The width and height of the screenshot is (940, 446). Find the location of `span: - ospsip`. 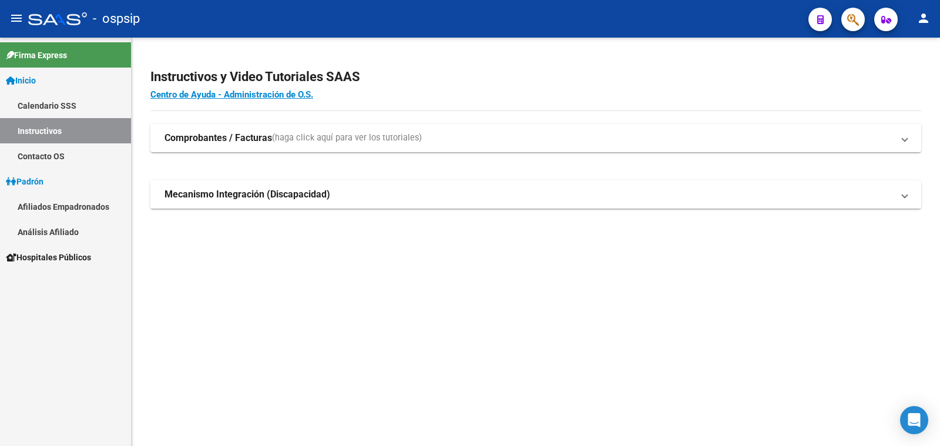

span: - ospsip is located at coordinates (116, 19).